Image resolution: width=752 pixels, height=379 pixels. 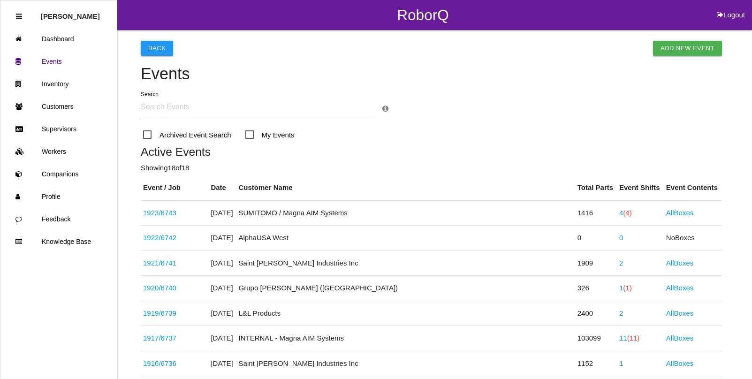 I want to click on span: (4), so click(x=627, y=212).